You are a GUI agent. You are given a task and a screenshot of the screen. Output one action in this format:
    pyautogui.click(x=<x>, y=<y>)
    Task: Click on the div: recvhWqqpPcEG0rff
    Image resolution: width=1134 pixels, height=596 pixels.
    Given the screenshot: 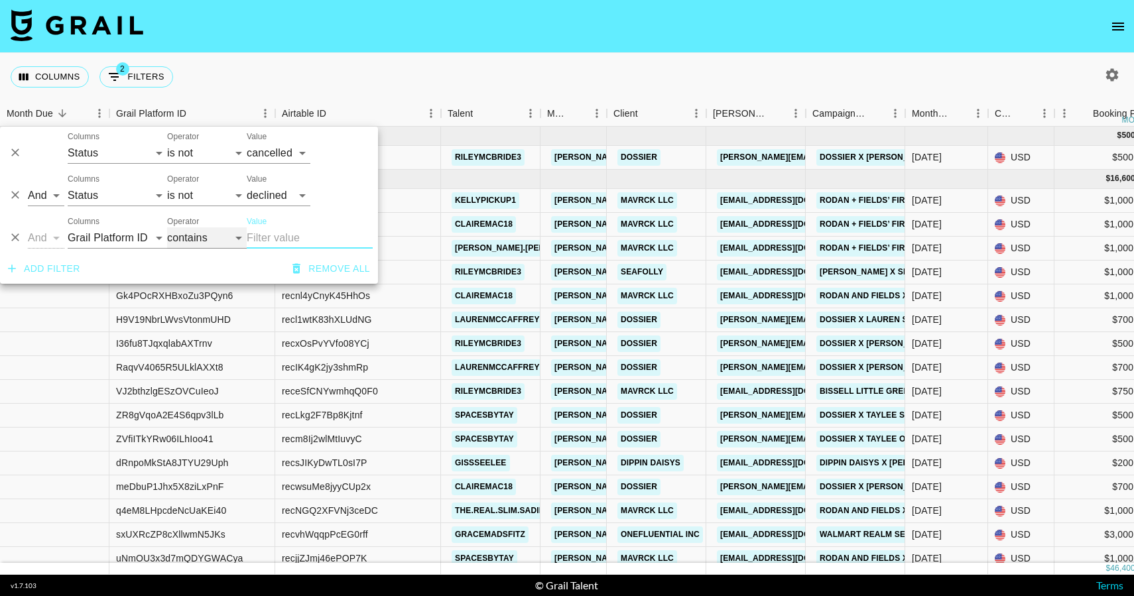 What is the action you would take?
    pyautogui.click(x=325, y=535)
    